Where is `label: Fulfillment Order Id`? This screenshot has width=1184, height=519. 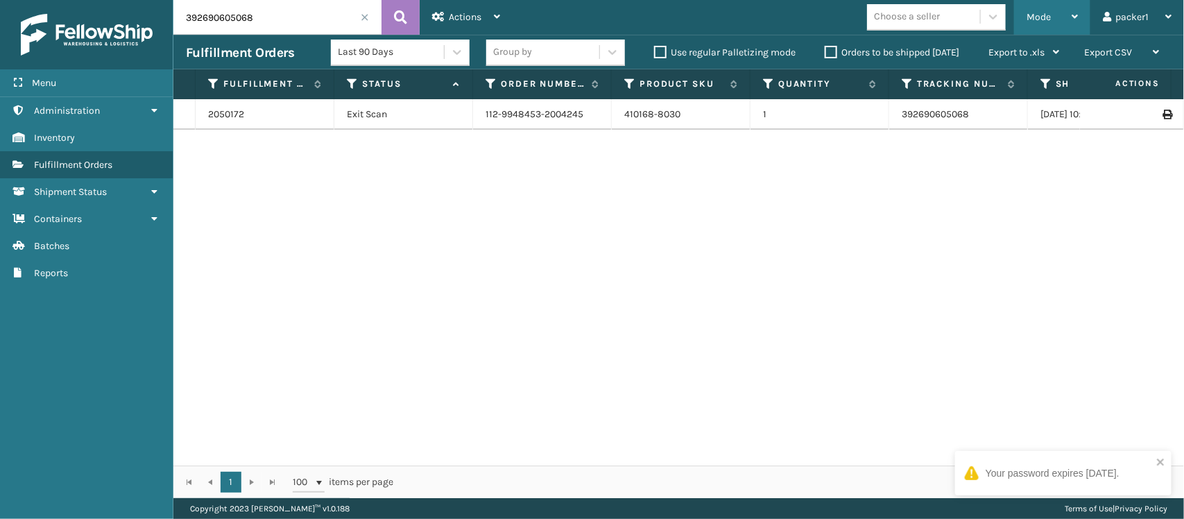
label: Fulfillment Order Id is located at coordinates (265, 84).